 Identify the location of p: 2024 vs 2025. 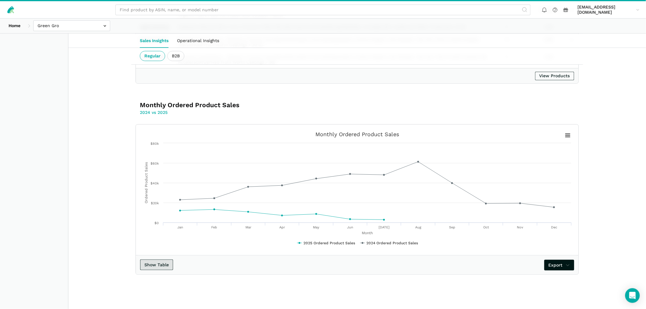
(229, 112).